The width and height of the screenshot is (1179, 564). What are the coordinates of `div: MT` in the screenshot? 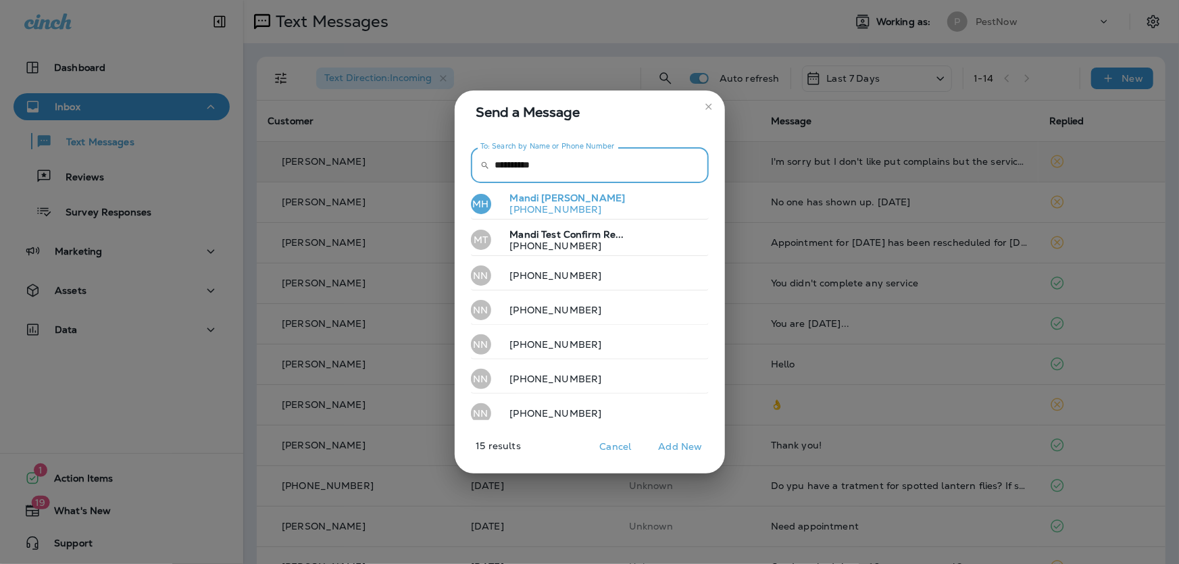 It's located at (481, 240).